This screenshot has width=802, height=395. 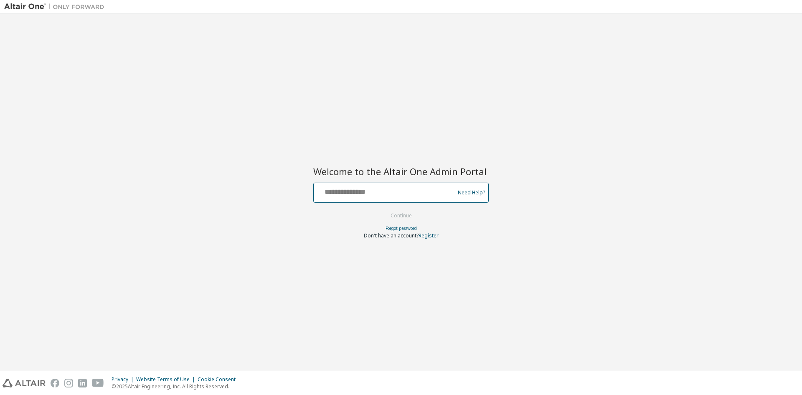 What do you see at coordinates (219, 379) in the screenshot?
I see `div: Cookie Consent` at bounding box center [219, 379].